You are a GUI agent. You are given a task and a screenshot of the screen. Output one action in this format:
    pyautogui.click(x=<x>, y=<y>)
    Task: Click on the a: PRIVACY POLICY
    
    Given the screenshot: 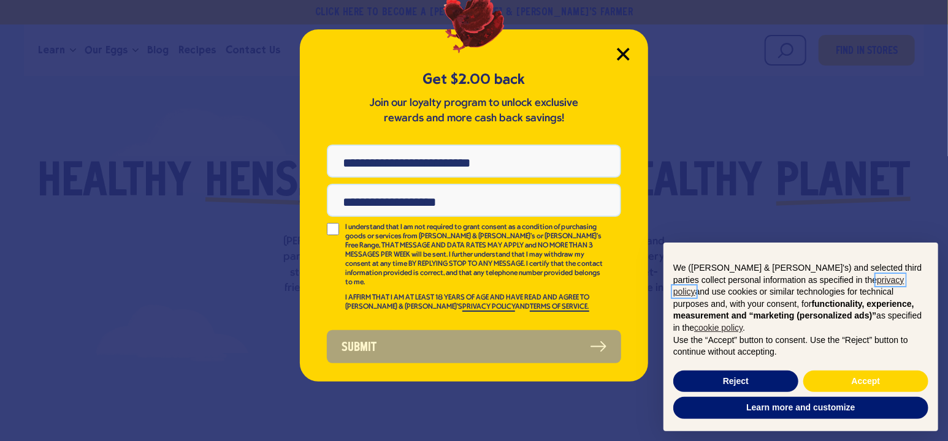 What is the action you would take?
    pyautogui.click(x=489, y=308)
    